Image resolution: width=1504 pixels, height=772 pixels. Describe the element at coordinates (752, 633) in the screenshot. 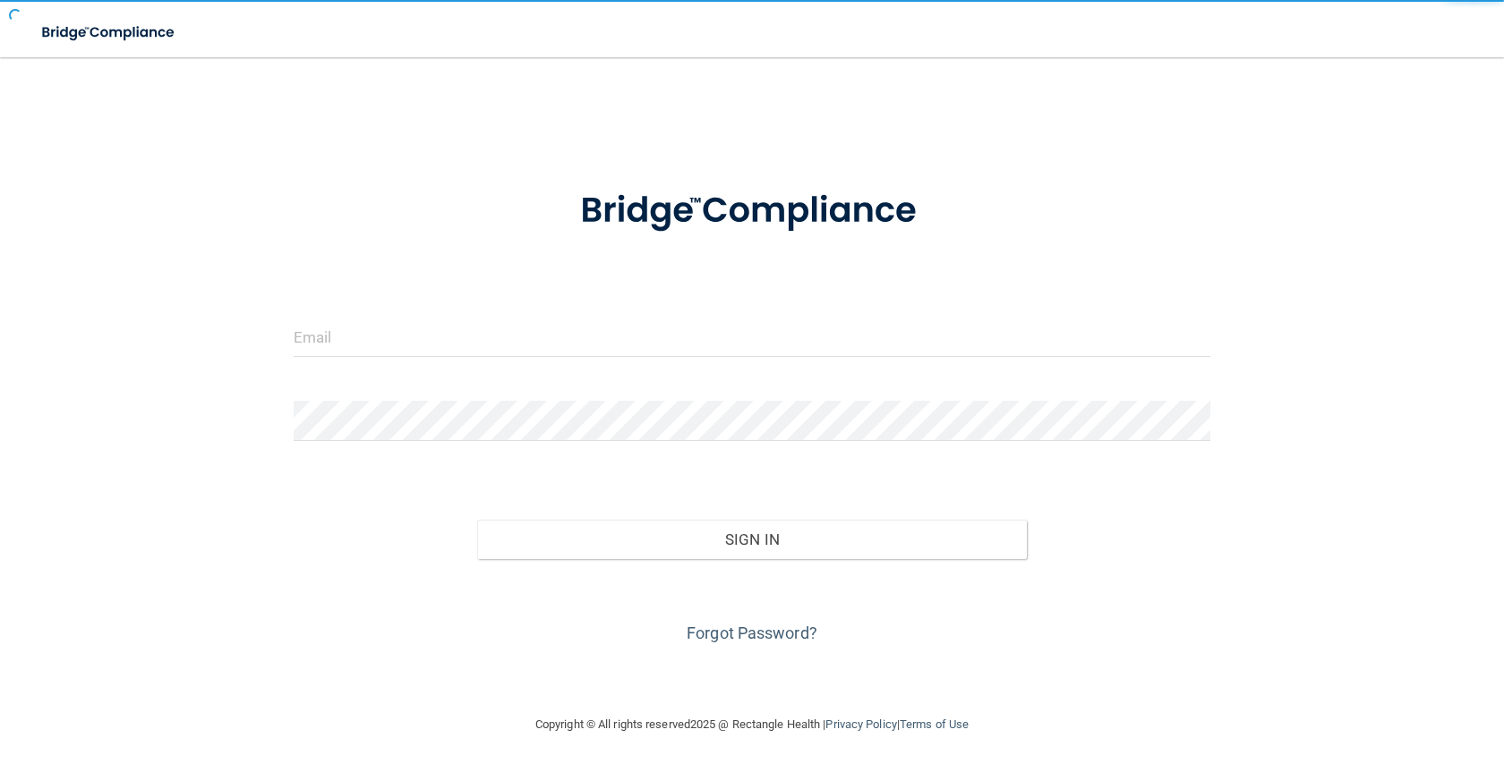

I see `a: Forgot Password?` at that location.